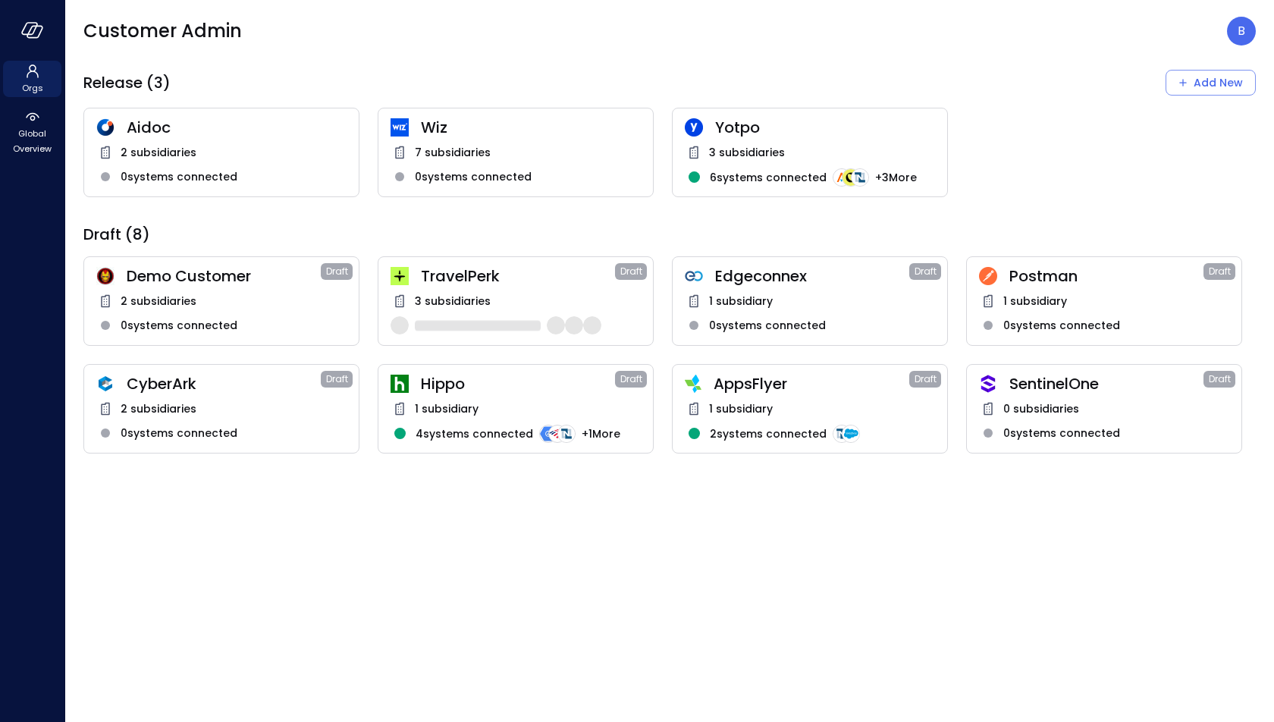 The height and width of the screenshot is (722, 1274). What do you see at coordinates (400, 276) in the screenshot?
I see `img: euz2wel6fvrjeyhjwgr9` at bounding box center [400, 276].